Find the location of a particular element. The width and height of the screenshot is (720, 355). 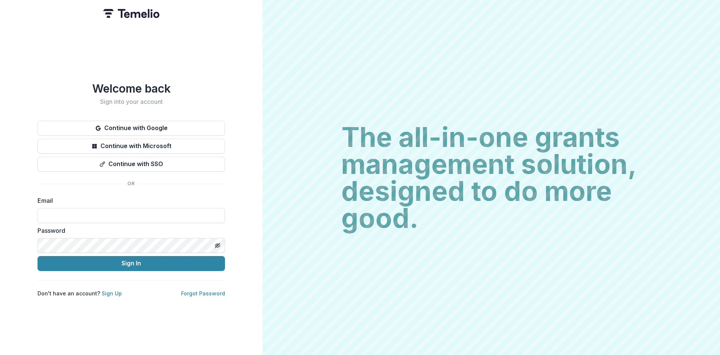

button: Continue with Microsoft is located at coordinates (131, 146).